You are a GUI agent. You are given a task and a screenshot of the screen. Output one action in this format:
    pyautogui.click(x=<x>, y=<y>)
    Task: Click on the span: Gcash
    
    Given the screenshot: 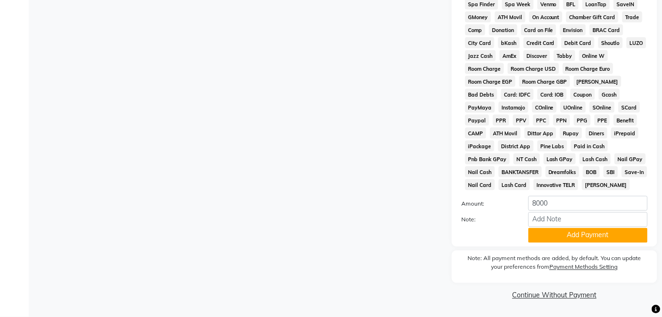 What is the action you would take?
    pyautogui.click(x=609, y=94)
    